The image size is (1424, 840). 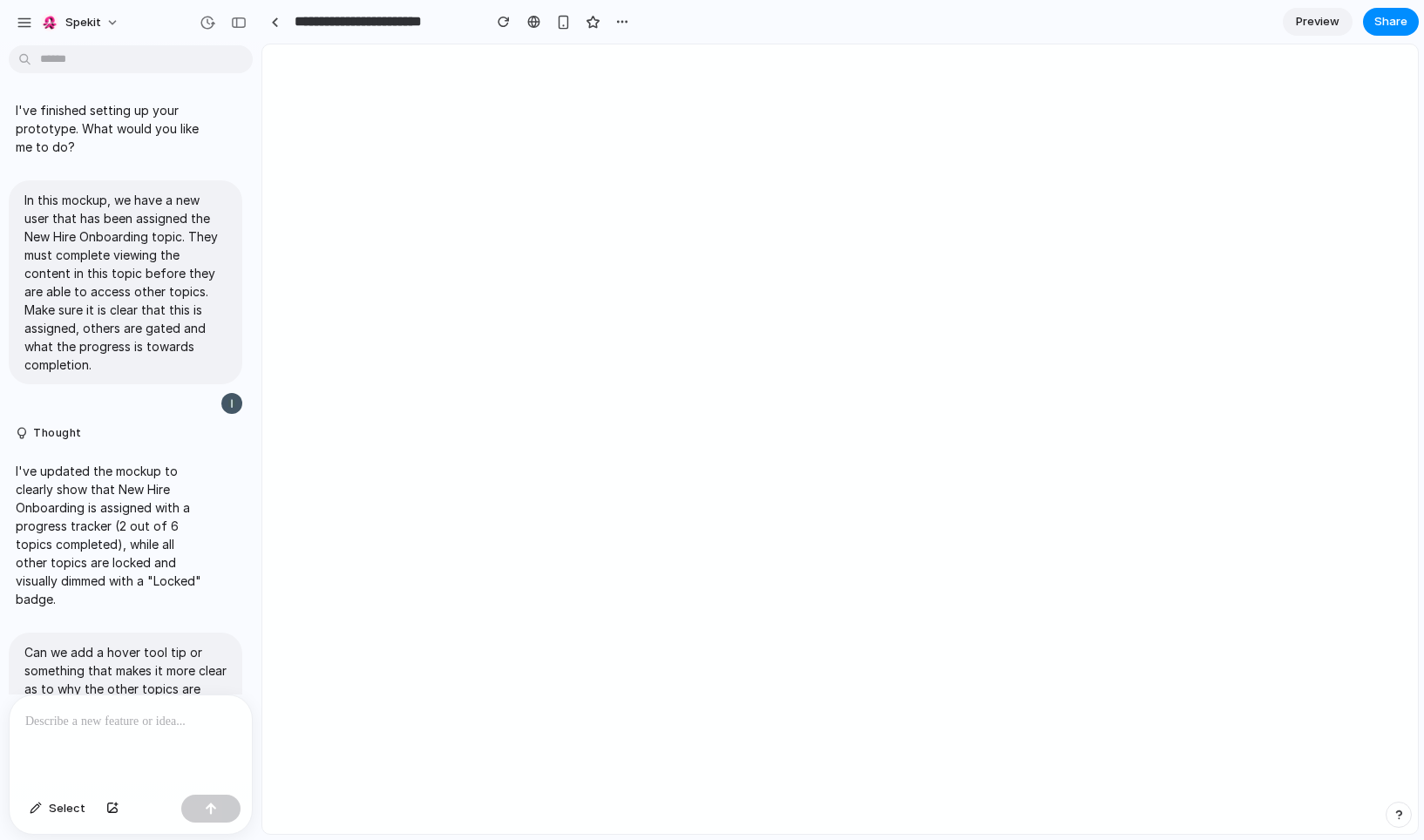 What do you see at coordinates (83, 23) in the screenshot?
I see `span: Spekit` at bounding box center [83, 23].